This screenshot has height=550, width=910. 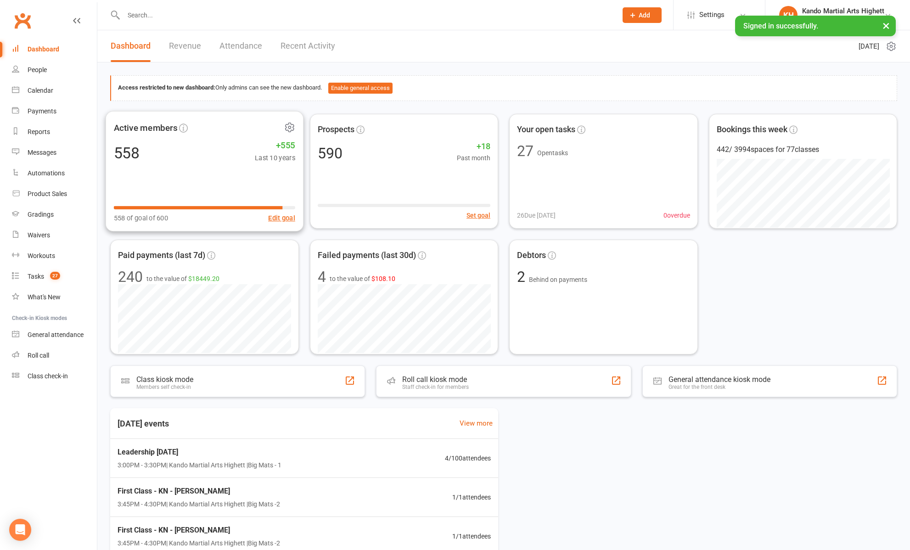 What do you see at coordinates (336, 129) in the screenshot?
I see `span: Prospects` at bounding box center [336, 129].